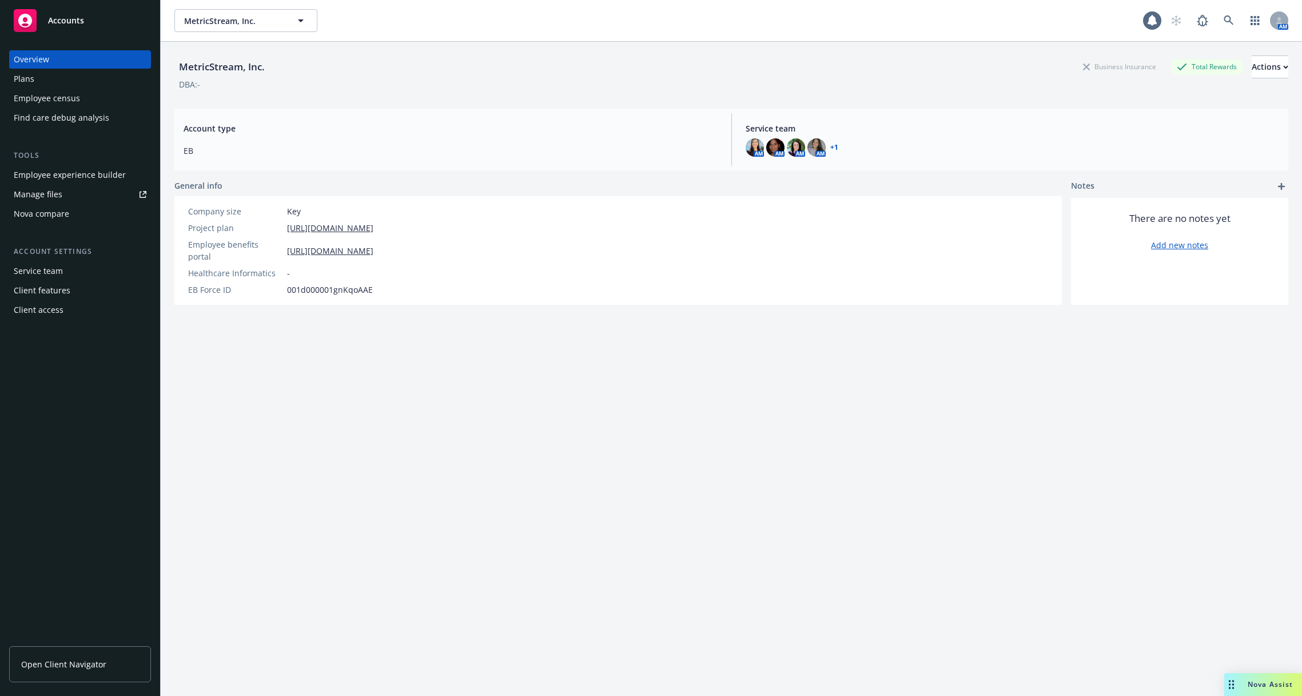  What do you see at coordinates (1180, 218) in the screenshot?
I see `span: There are no notes yet` at bounding box center [1180, 218].